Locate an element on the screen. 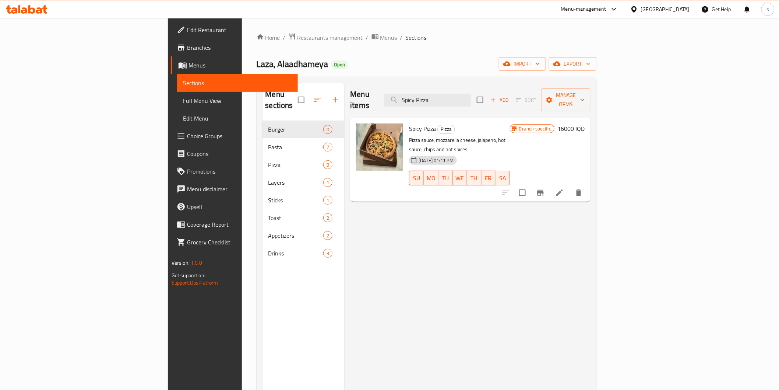 The height and width of the screenshot is (390, 779). button: FR is located at coordinates (489, 178).